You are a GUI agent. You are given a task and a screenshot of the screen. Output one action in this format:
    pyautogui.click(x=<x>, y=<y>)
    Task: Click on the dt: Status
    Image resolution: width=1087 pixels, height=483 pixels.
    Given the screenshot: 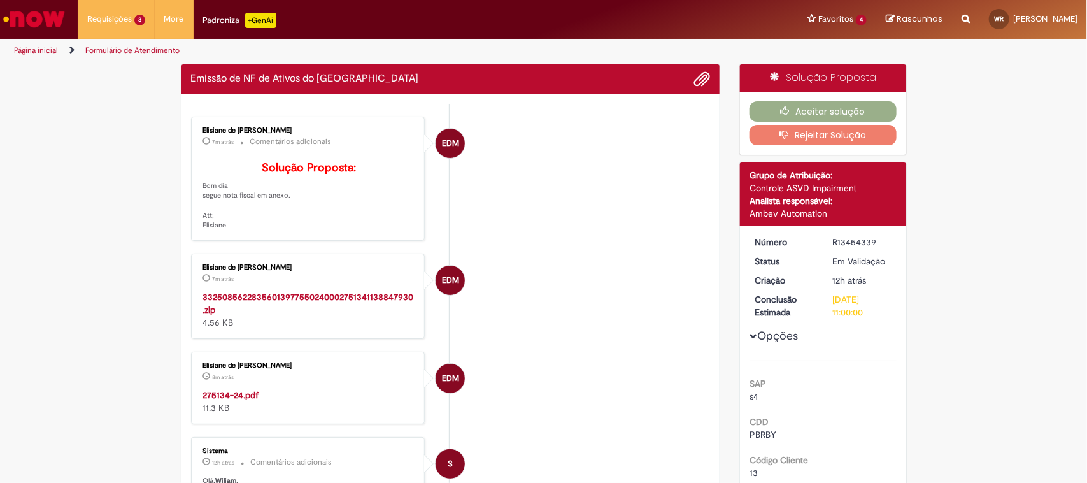 What is the action you would take?
    pyautogui.click(x=784, y=261)
    